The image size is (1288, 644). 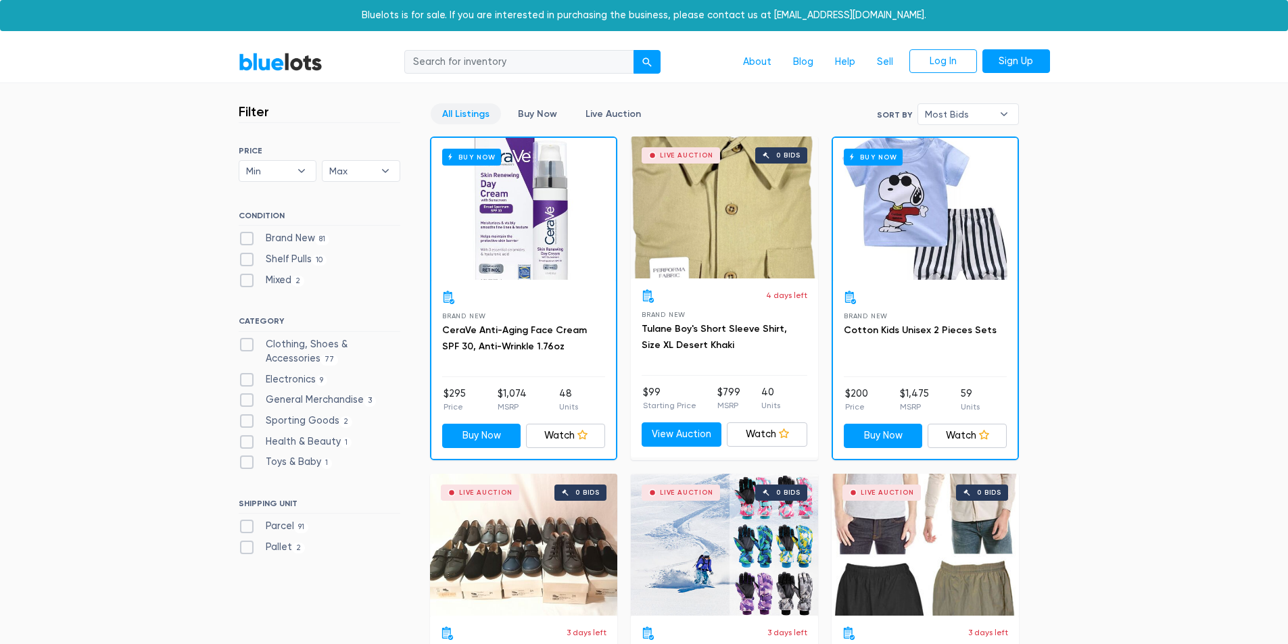 I want to click on li: 59, so click(x=970, y=400).